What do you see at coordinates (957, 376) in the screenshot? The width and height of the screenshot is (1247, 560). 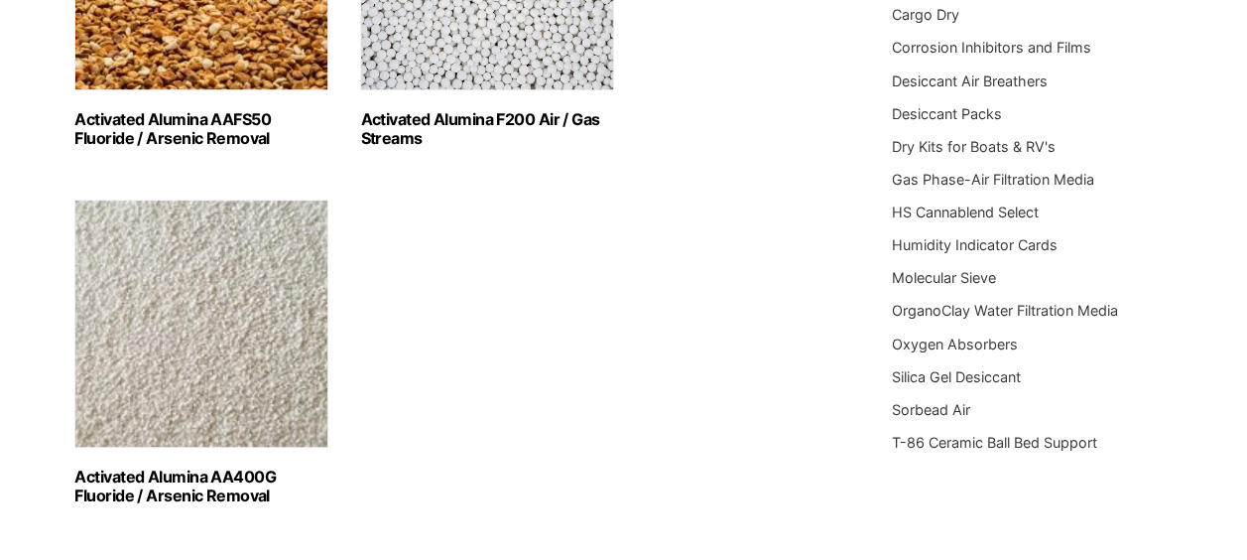 I see `a: Silica Gel Desiccant` at bounding box center [957, 376].